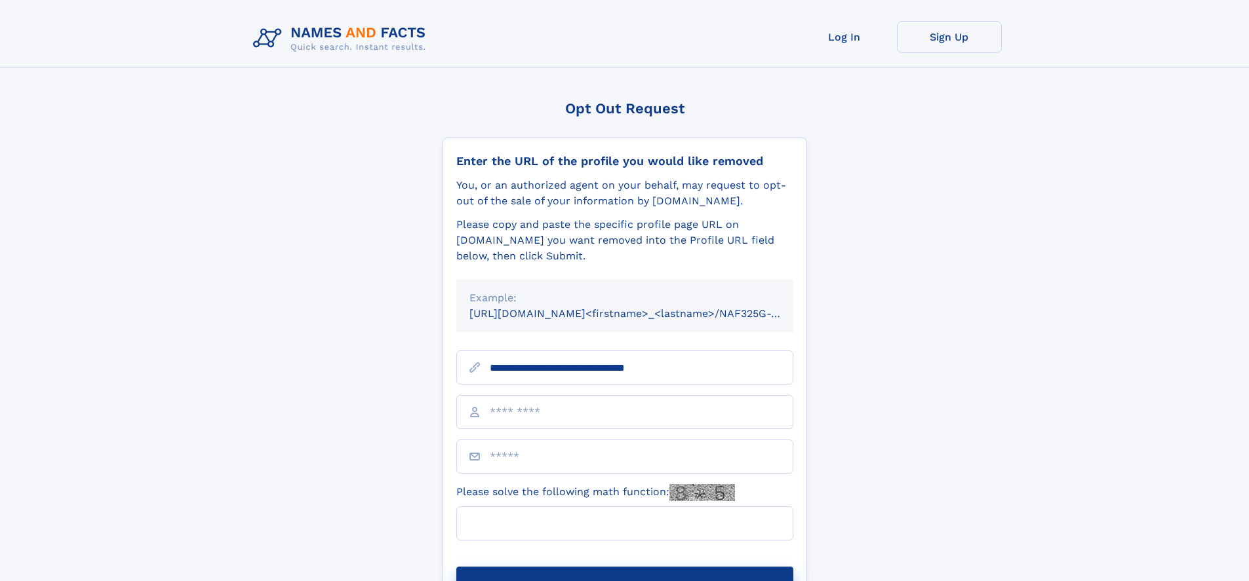 This screenshot has width=1249, height=581. What do you see at coordinates (625, 161) in the screenshot?
I see `div: Enter the URL of the profile you would like removed` at bounding box center [625, 161].